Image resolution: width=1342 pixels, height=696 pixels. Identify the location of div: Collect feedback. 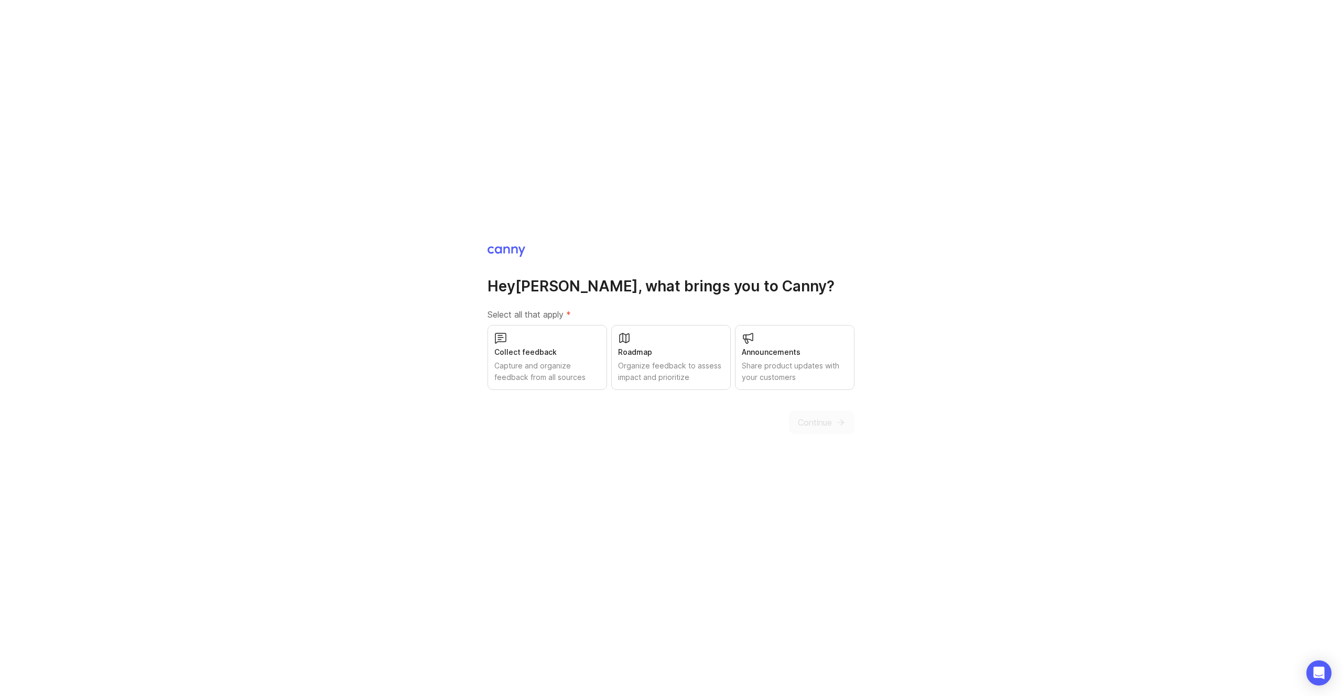
(547, 352).